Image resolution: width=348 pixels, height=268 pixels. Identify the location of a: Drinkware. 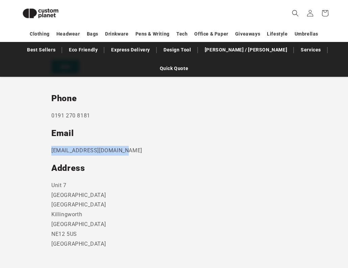
(117, 34).